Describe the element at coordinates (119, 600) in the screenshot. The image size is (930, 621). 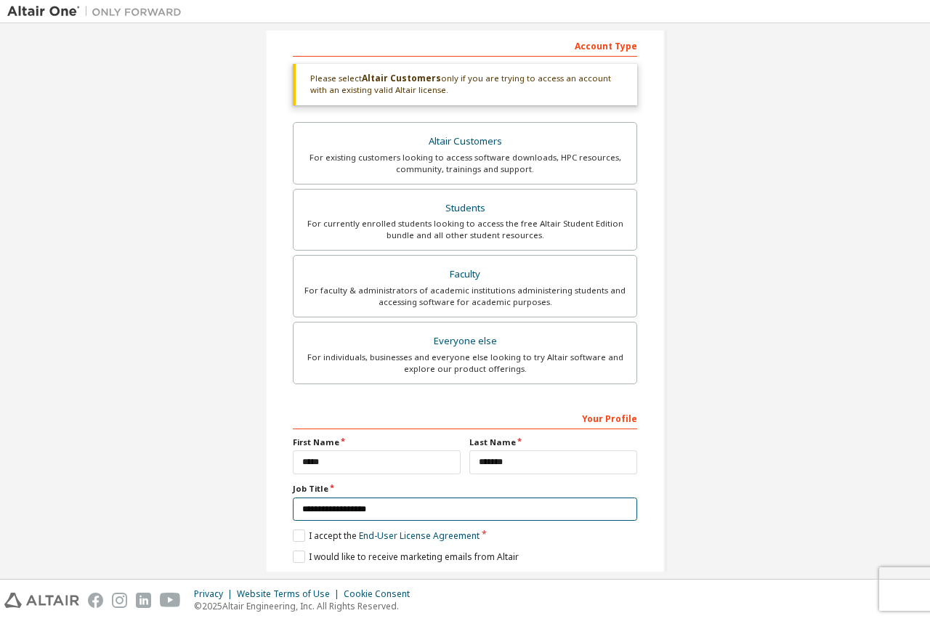
I see `img: instagram.svg` at that location.